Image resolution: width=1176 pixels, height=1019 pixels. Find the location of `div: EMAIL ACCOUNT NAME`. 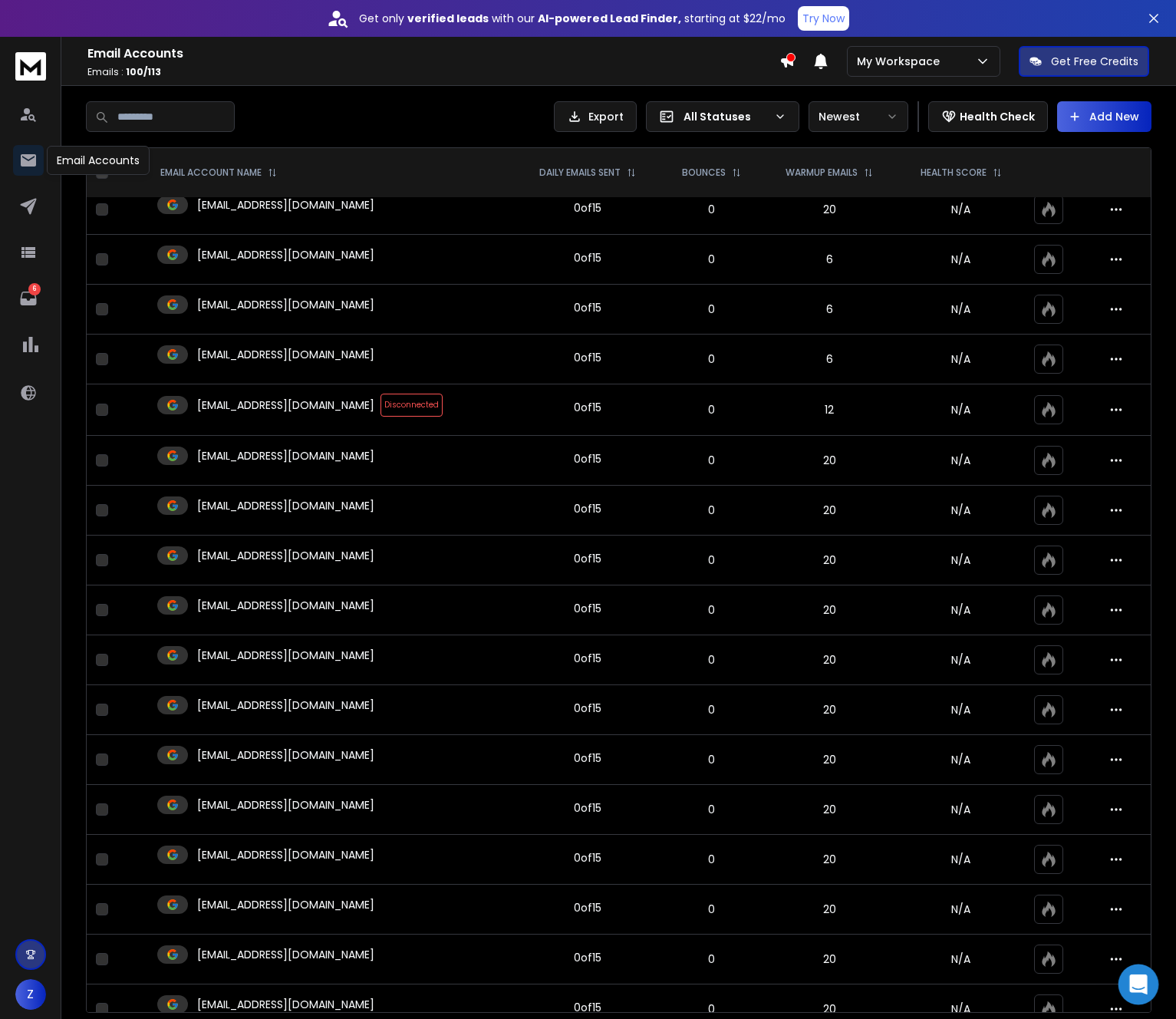

div: EMAIL ACCOUNT NAME is located at coordinates (218, 173).